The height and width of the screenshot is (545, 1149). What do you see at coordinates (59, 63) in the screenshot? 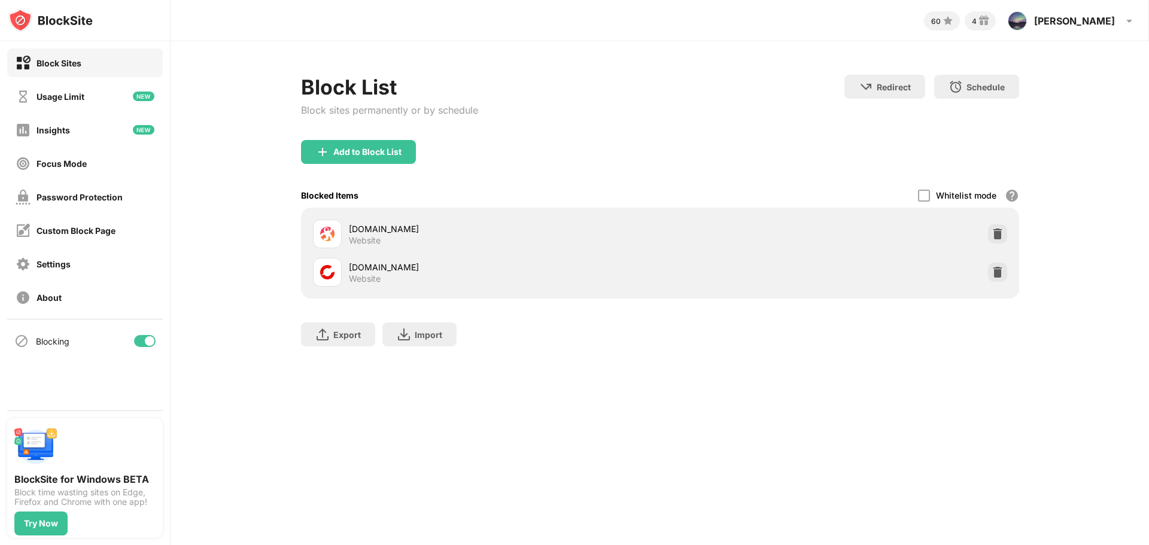
I see `div: Block Sites` at bounding box center [59, 63].